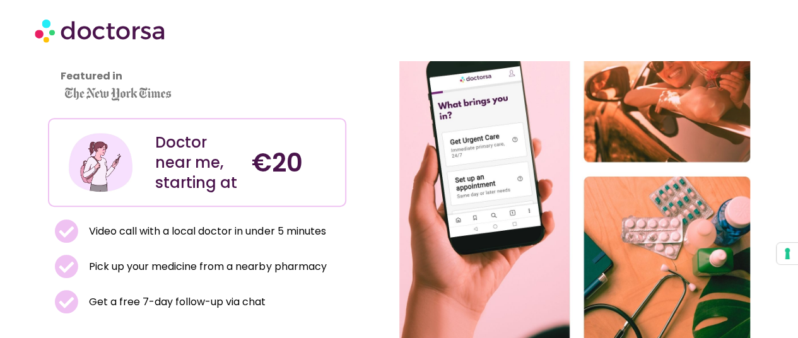 Image resolution: width=798 pixels, height=338 pixels. Describe the element at coordinates (100, 162) in the screenshot. I see `img: Illustration depicting a young woman in a casual outfit, engaged with her smartphone. She has a p...` at that location.